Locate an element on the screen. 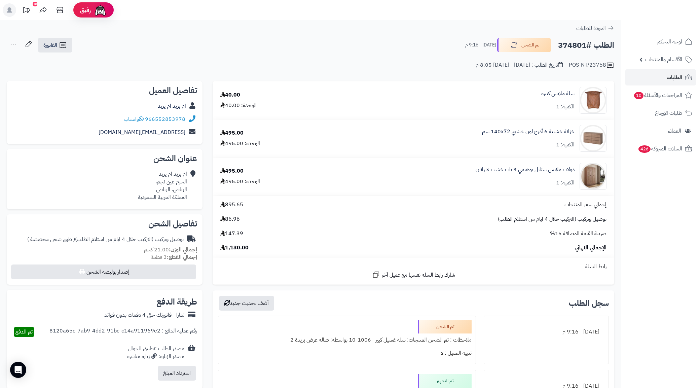 The height and width of the screenshot is (388, 700). span: 895.65 is located at coordinates (232, 205).